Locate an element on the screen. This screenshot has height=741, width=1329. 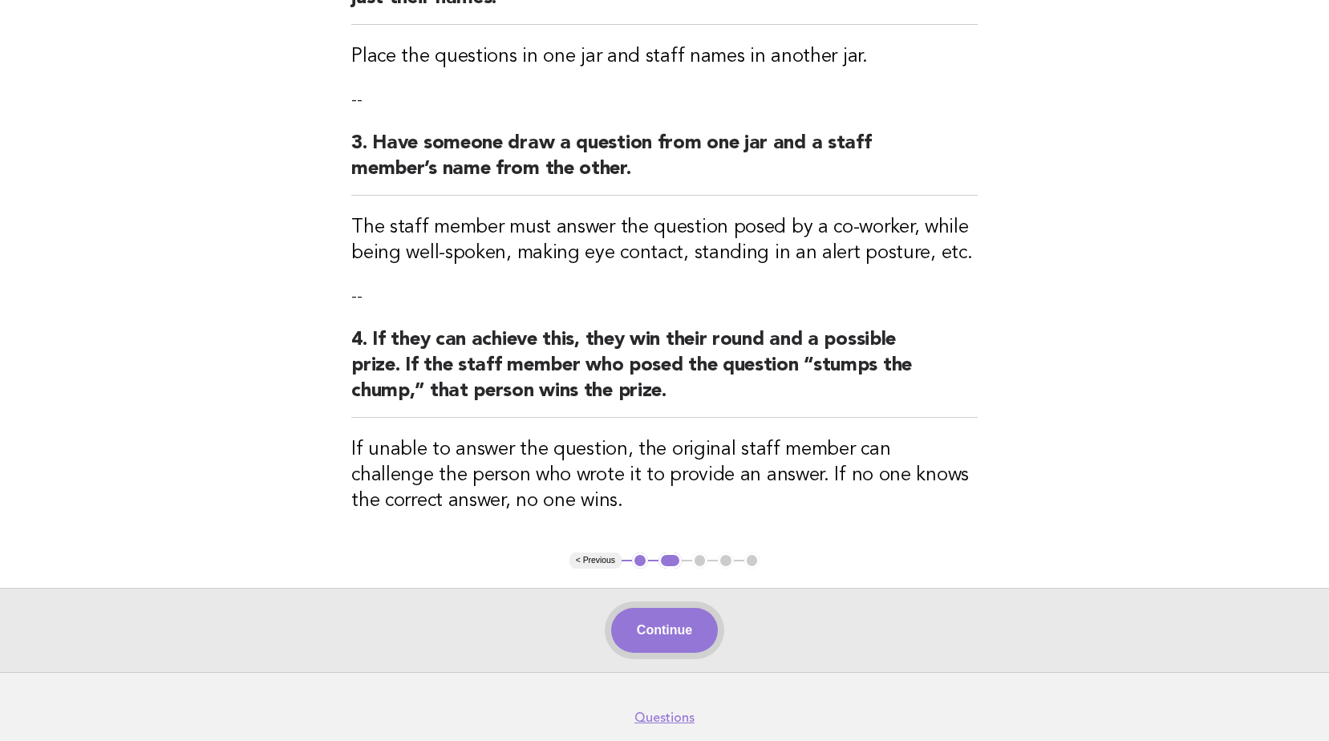
h3: The staff member must answer the question posed by a co-worker, while being well-spoken, making e... is located at coordinates (664, 241).